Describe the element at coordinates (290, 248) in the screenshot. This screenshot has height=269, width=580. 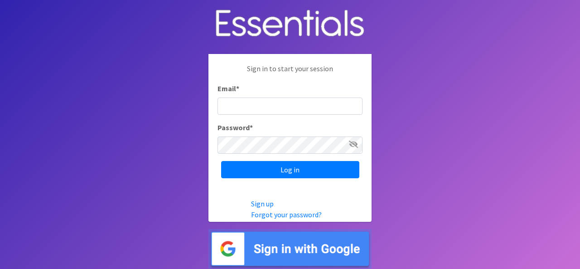
I see `img: Sign in with Google` at that location.